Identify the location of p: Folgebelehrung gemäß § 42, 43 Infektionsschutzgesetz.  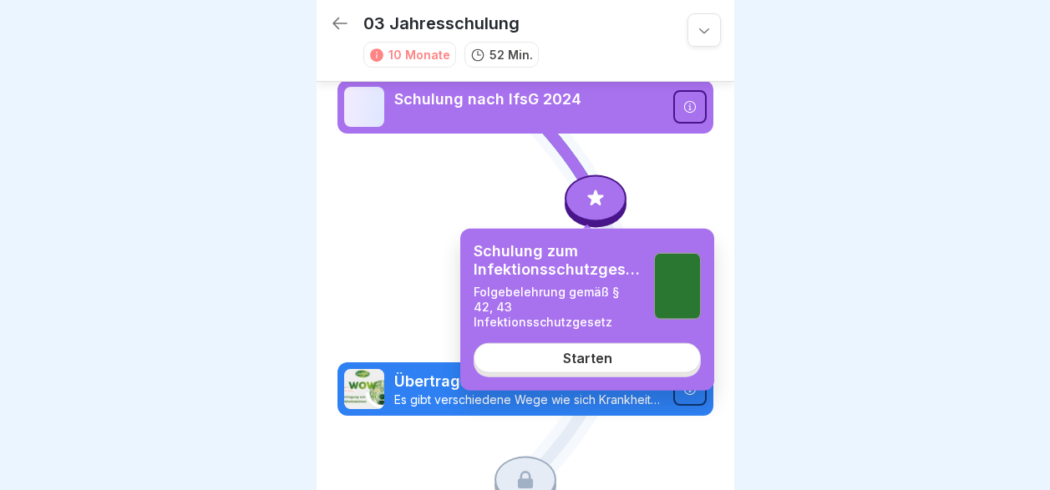
(557, 307).